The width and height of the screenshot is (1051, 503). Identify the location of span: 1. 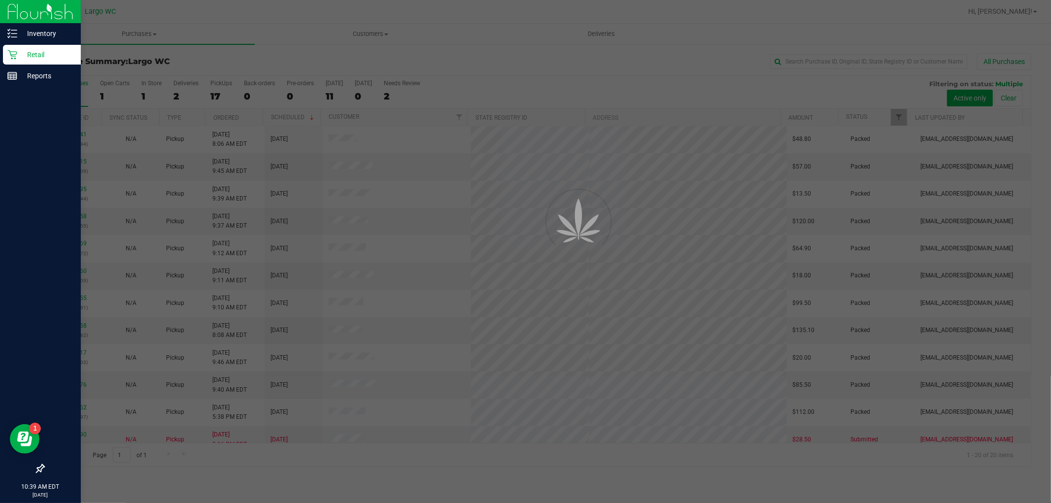
(6, 5).